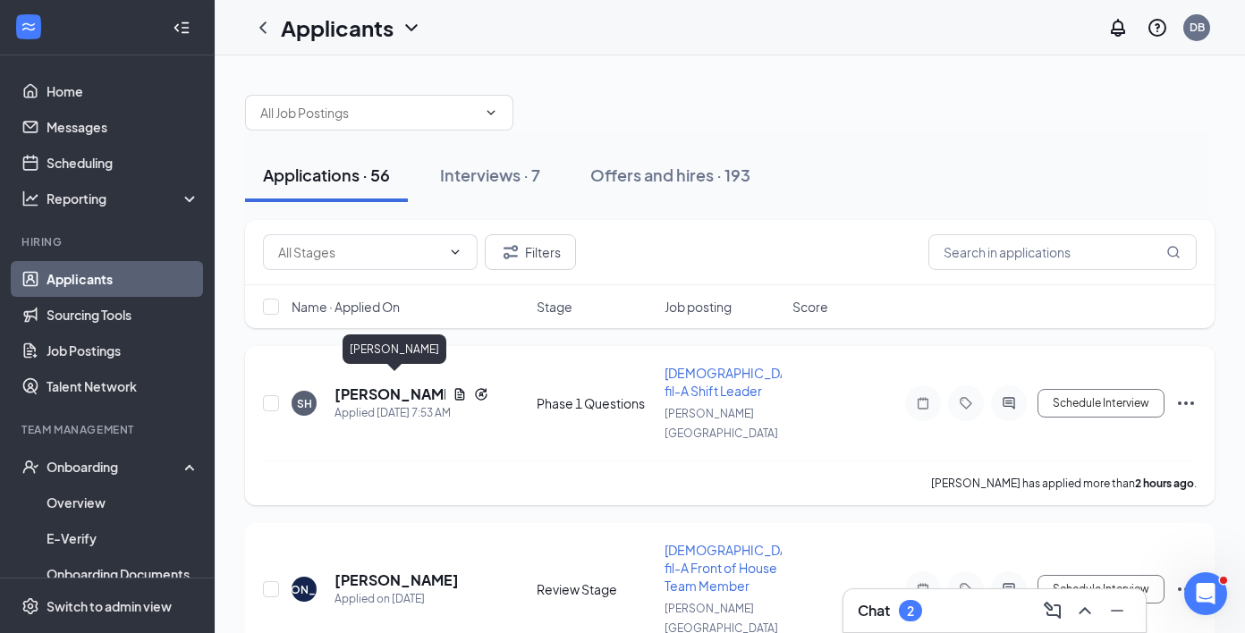 This screenshot has width=1245, height=633. Describe the element at coordinates (263, 28) in the screenshot. I see `a: ChevronLeft` at that location.